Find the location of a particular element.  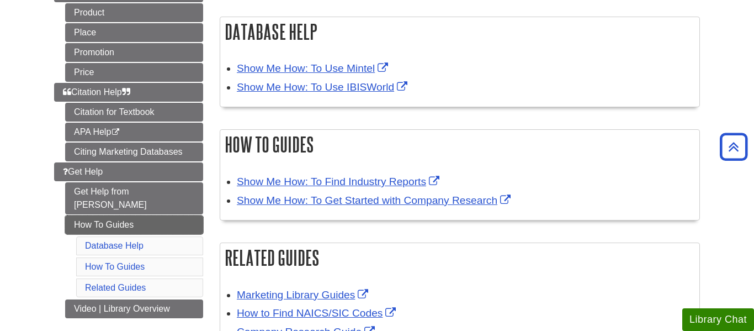

a: Place is located at coordinates (134, 33).